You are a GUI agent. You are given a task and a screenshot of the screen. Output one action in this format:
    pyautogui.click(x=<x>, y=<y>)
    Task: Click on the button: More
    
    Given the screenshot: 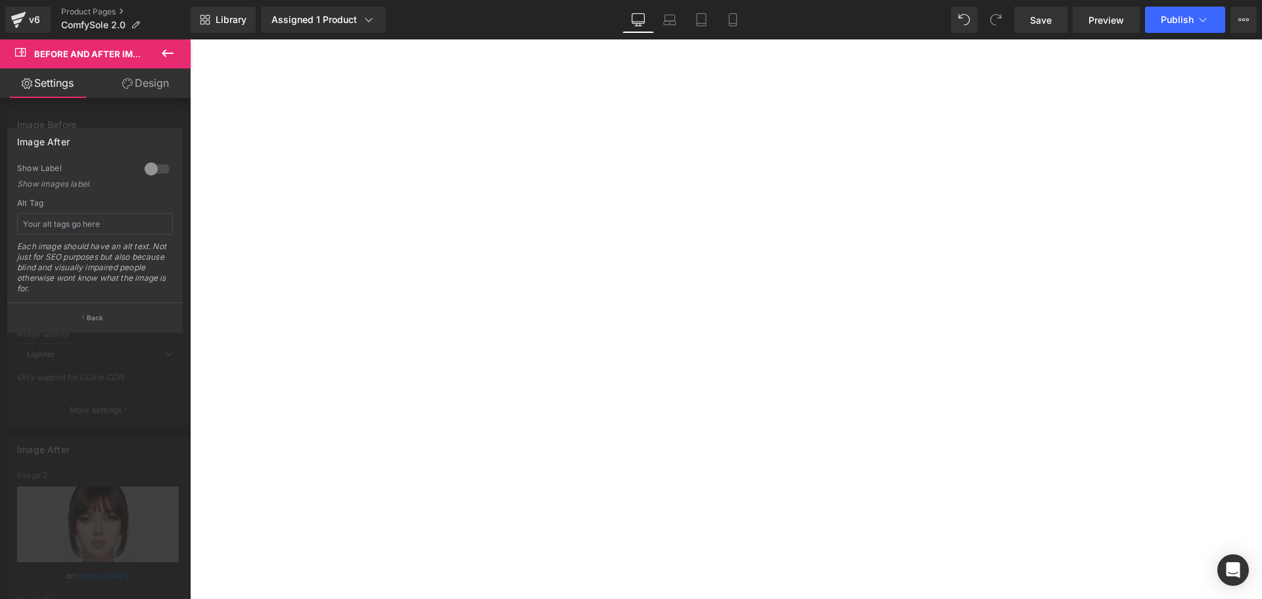 What is the action you would take?
    pyautogui.click(x=1244, y=20)
    